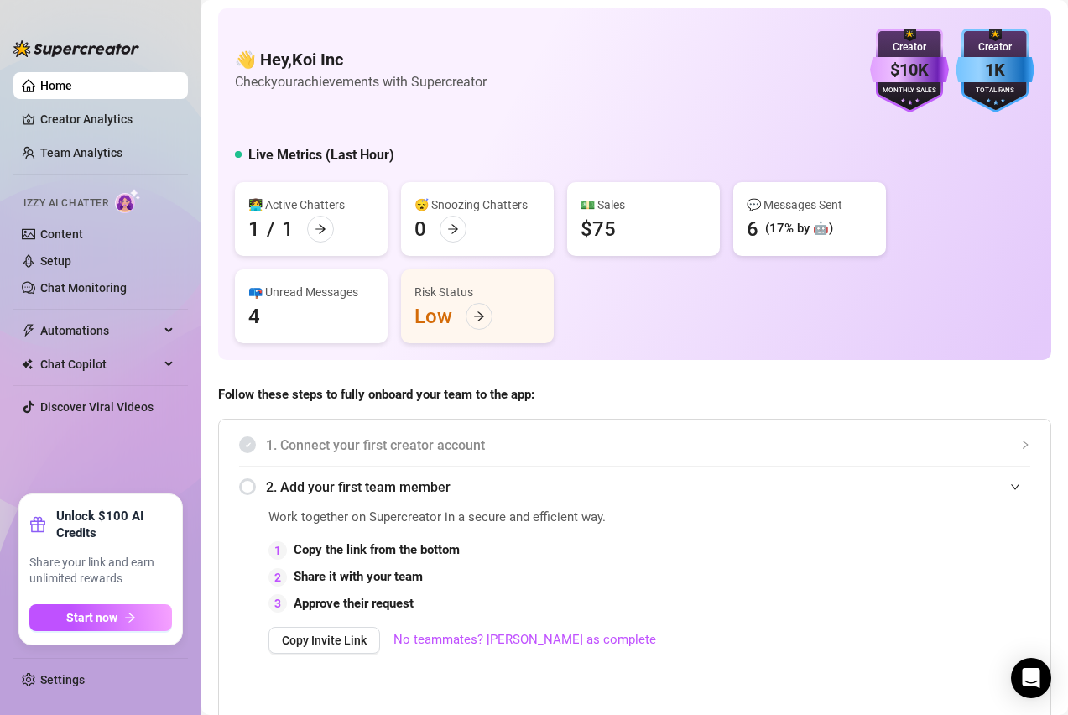 The image size is (1068, 715). What do you see at coordinates (910, 91) in the screenshot?
I see `div: Monthly Sales` at bounding box center [910, 91].